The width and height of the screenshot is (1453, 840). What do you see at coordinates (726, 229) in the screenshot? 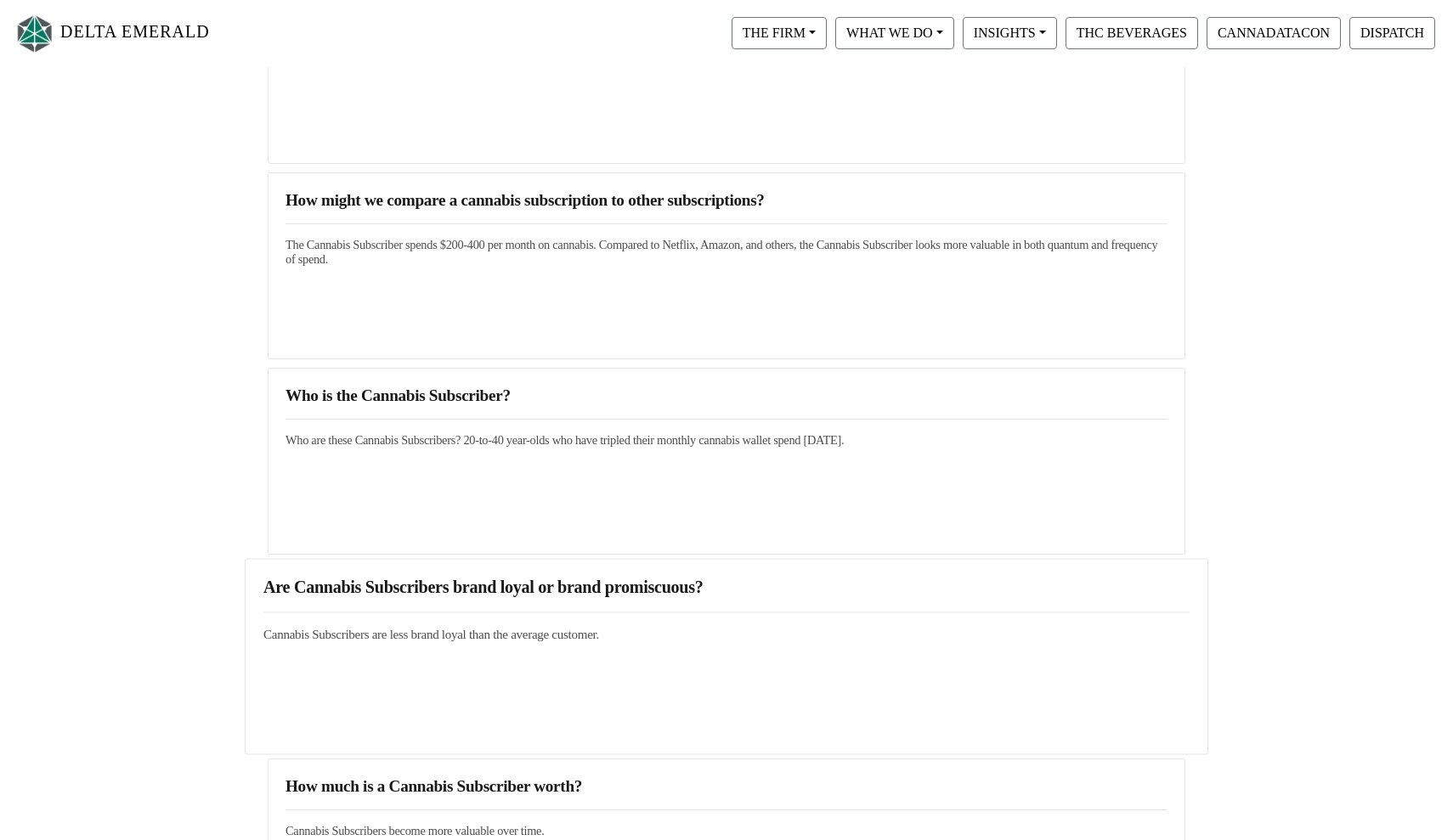
I see `a: How might we compare a cannabis subscription to other subscriptions?The Cannabis Subscriber spend...` at bounding box center [726, 229].